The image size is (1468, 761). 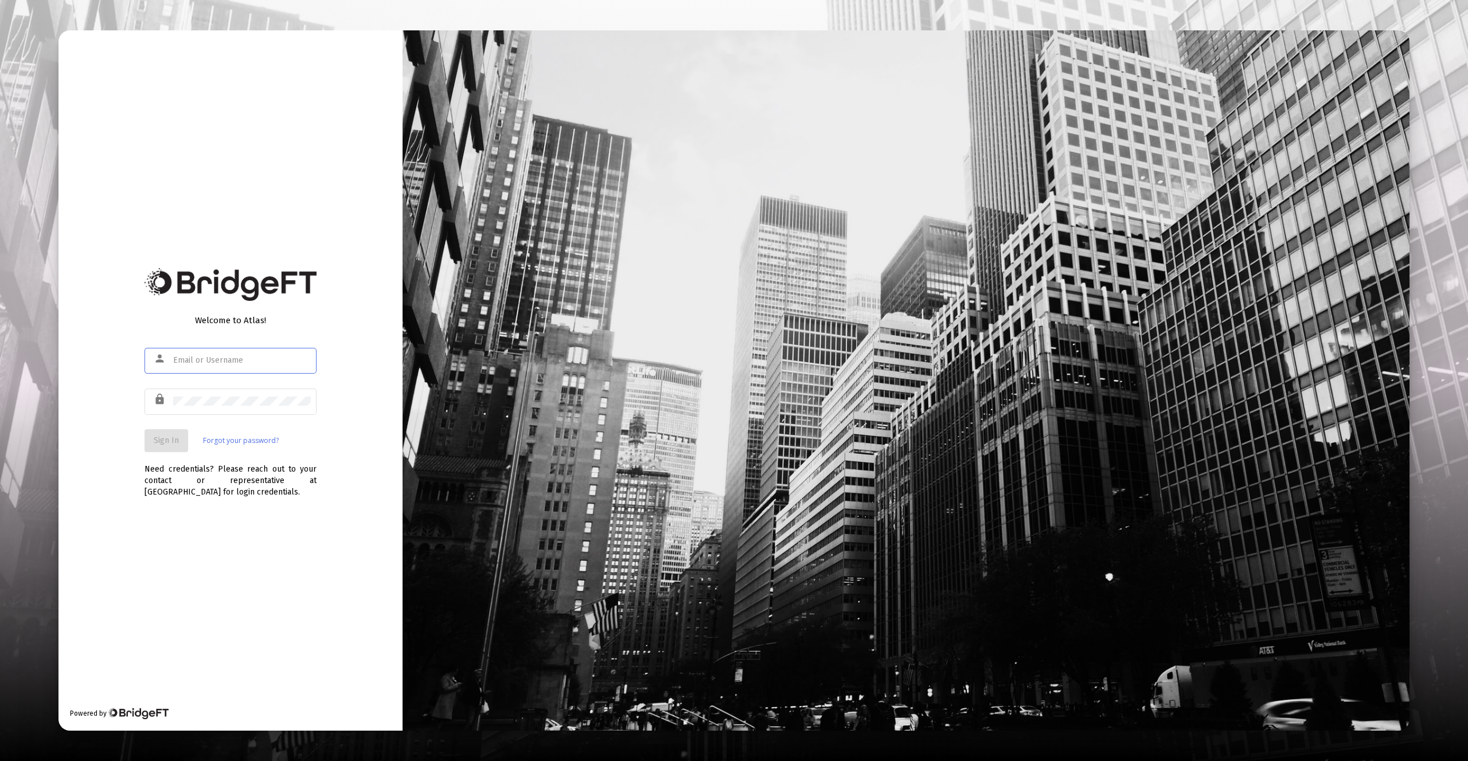 I want to click on div: Powered by, so click(x=119, y=714).